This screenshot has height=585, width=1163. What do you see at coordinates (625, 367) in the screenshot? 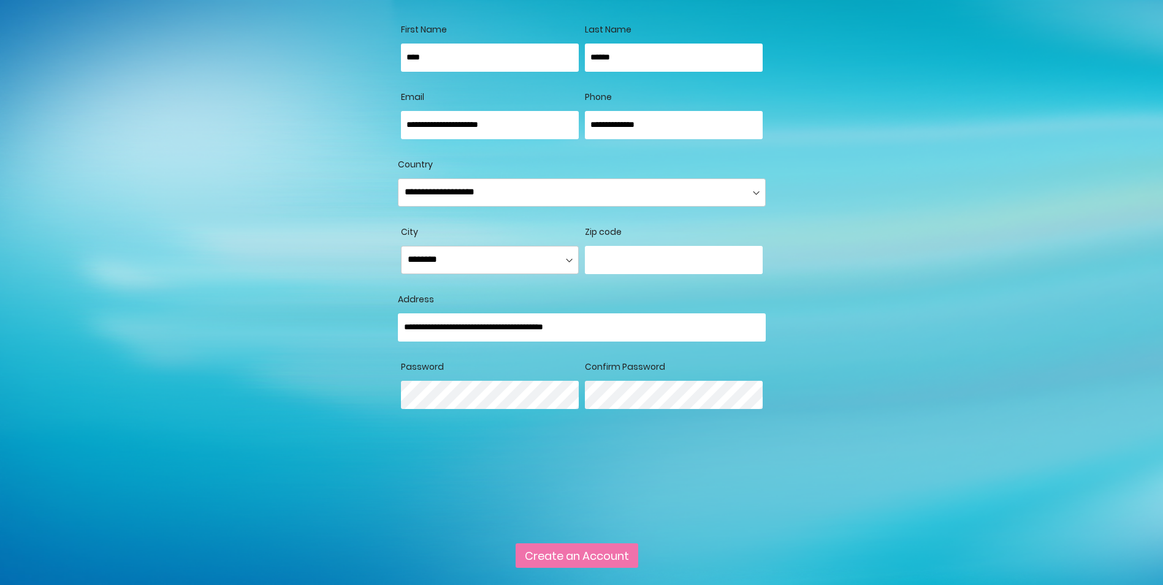
I see `span: Confirm Password` at bounding box center [625, 367].